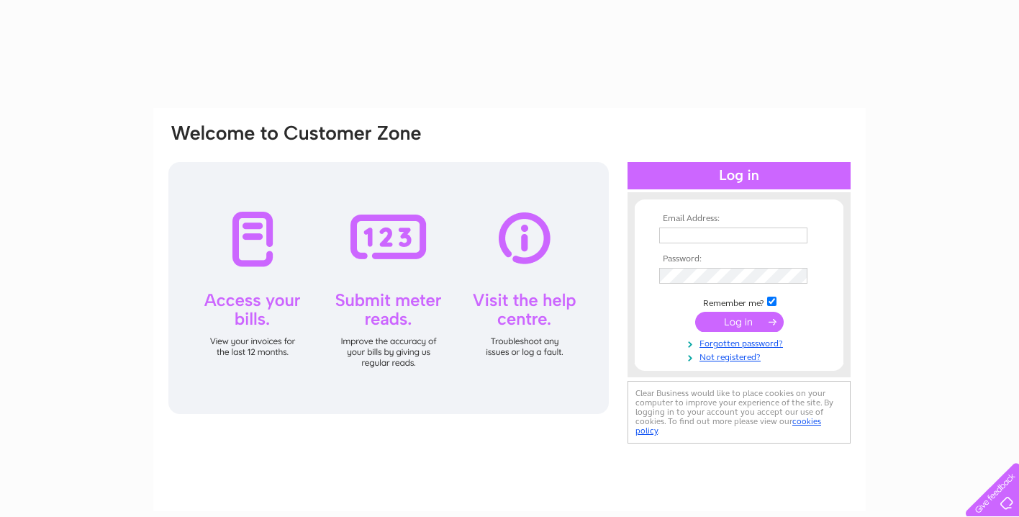  I want to click on input: Submit, so click(739, 322).